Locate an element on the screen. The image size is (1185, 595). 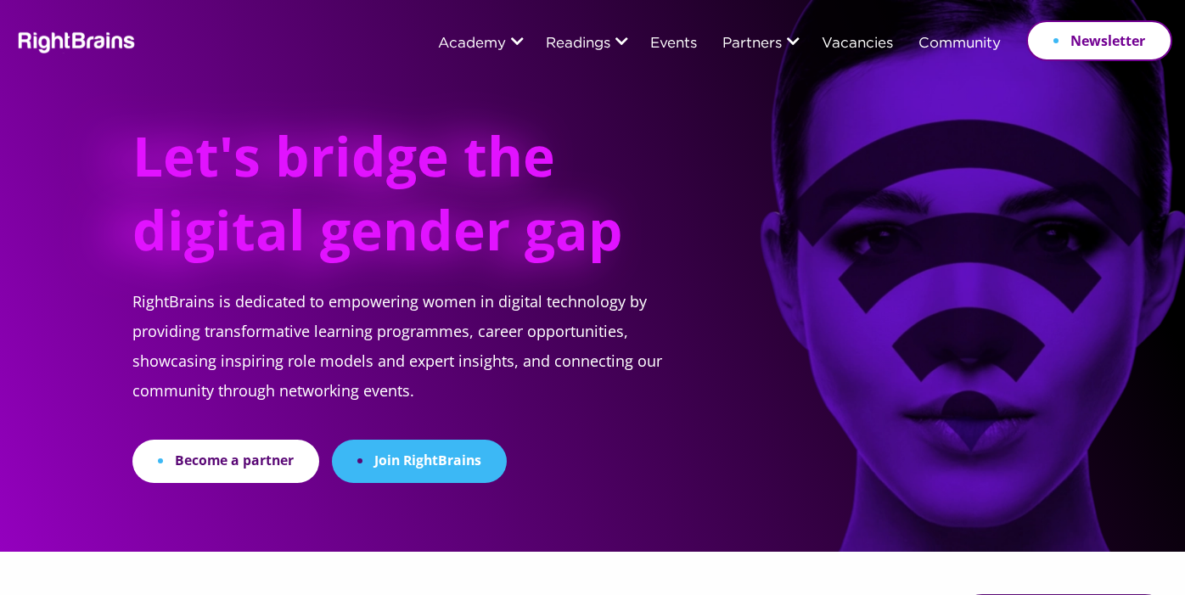
a: Readings is located at coordinates (578, 44).